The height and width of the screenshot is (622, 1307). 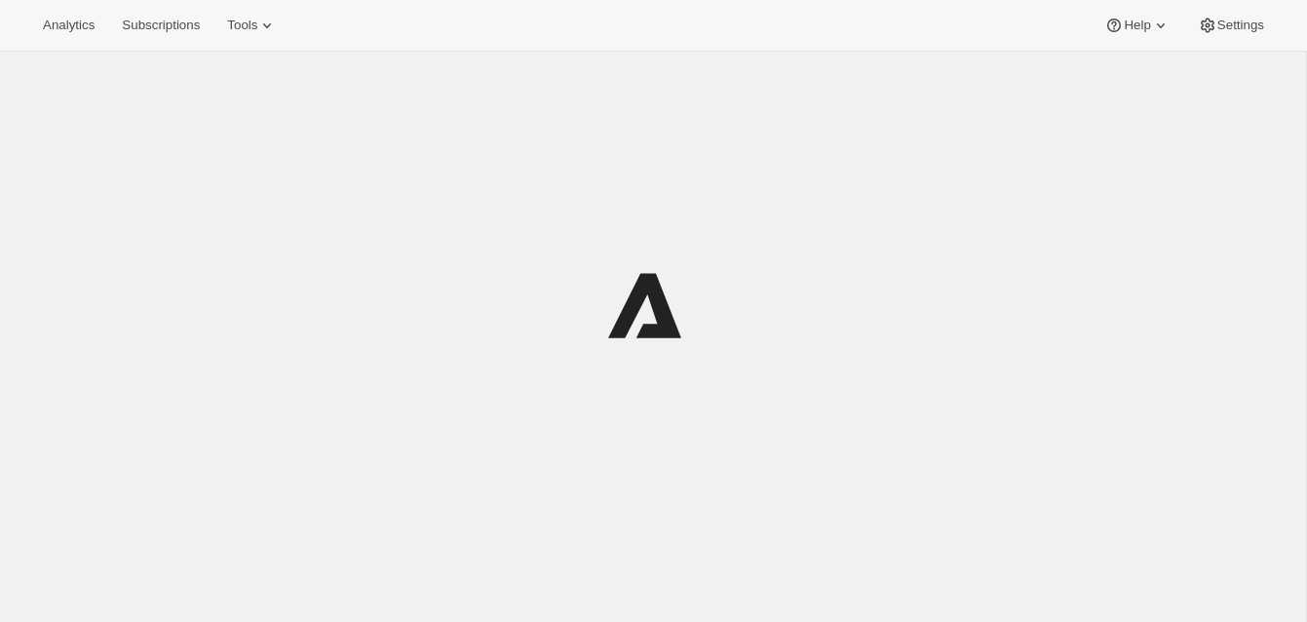 I want to click on span: Help, so click(x=1136, y=25).